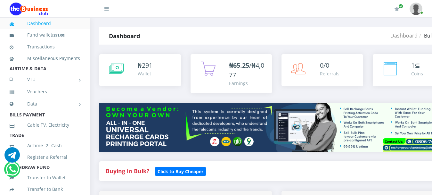  I want to click on div: Referrals, so click(329, 73).